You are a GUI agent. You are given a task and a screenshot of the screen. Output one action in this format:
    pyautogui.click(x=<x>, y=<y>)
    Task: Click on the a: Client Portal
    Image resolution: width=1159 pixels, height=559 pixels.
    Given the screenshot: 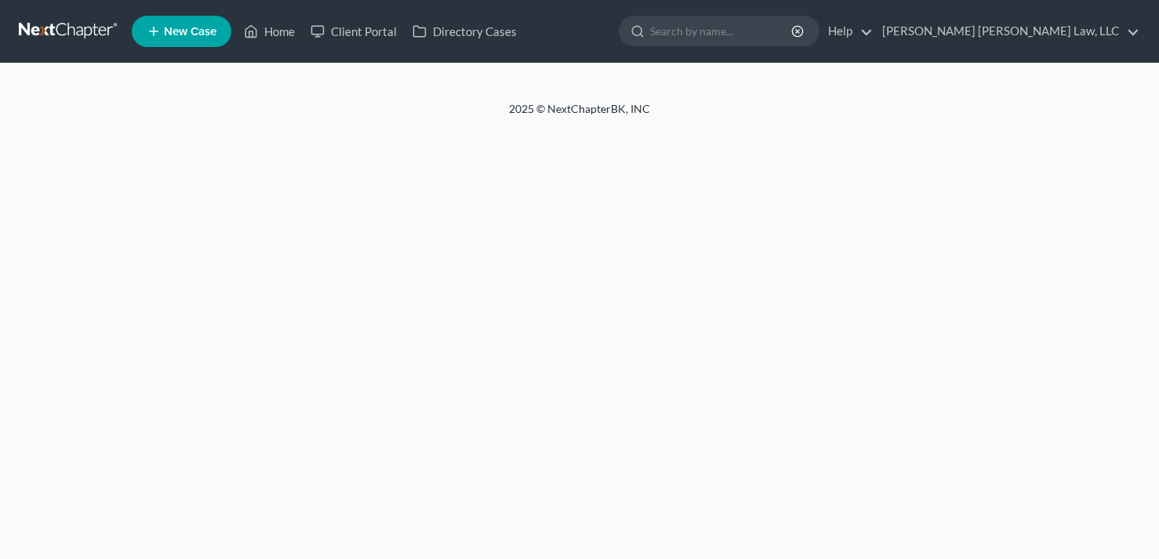 What is the action you would take?
    pyautogui.click(x=354, y=31)
    